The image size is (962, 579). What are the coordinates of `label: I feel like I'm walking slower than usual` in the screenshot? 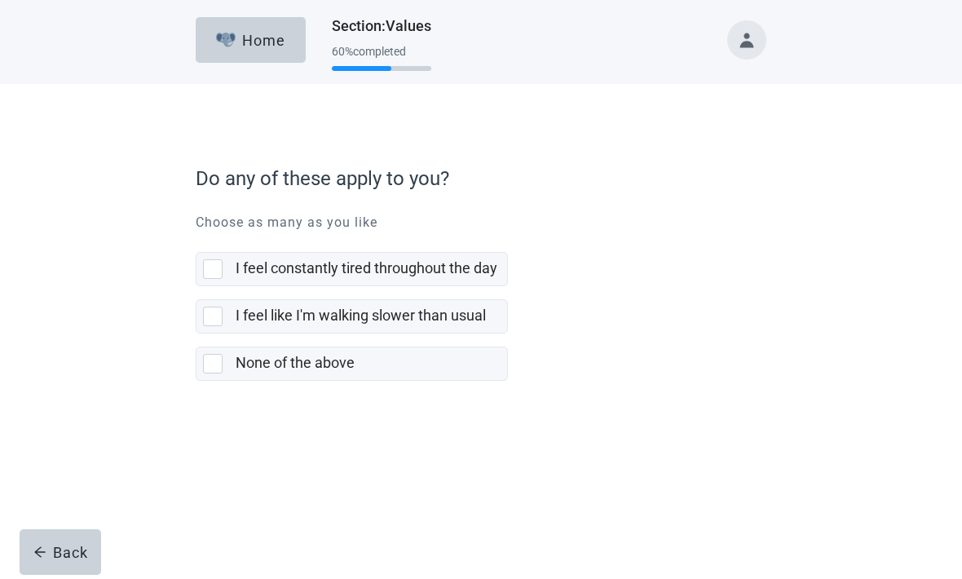 It's located at (360, 316).